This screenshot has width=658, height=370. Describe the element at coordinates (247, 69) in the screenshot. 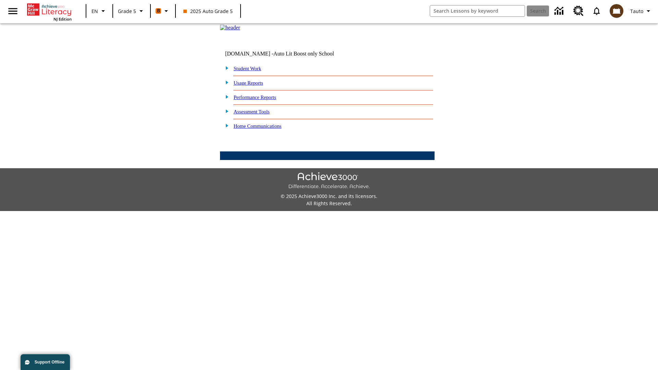

I see `a: Student Work` at that location.